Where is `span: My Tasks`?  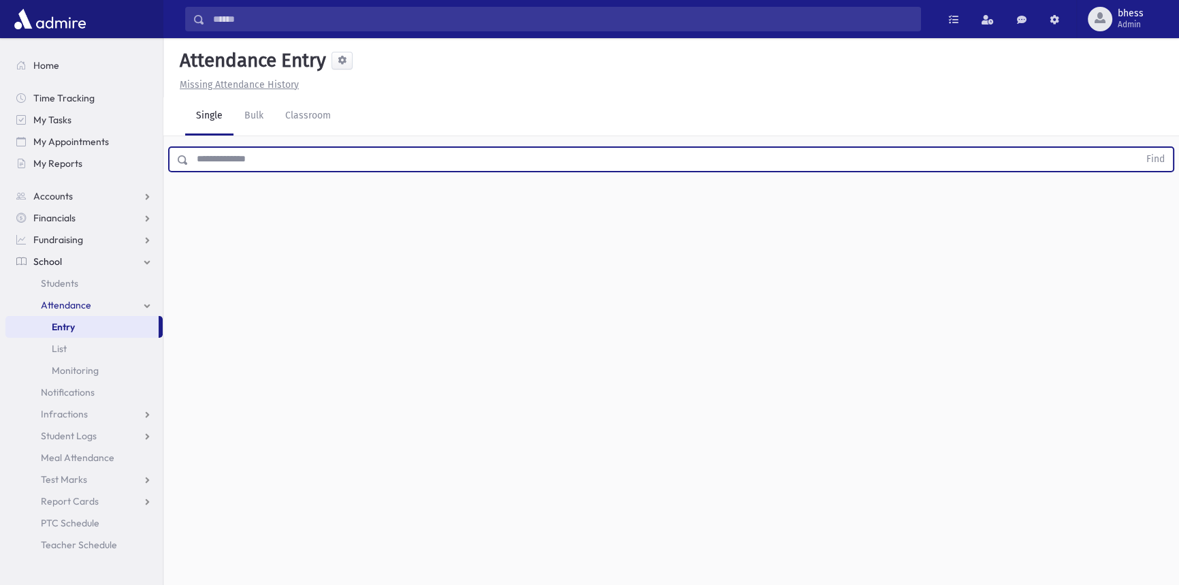 span: My Tasks is located at coordinates (52, 120).